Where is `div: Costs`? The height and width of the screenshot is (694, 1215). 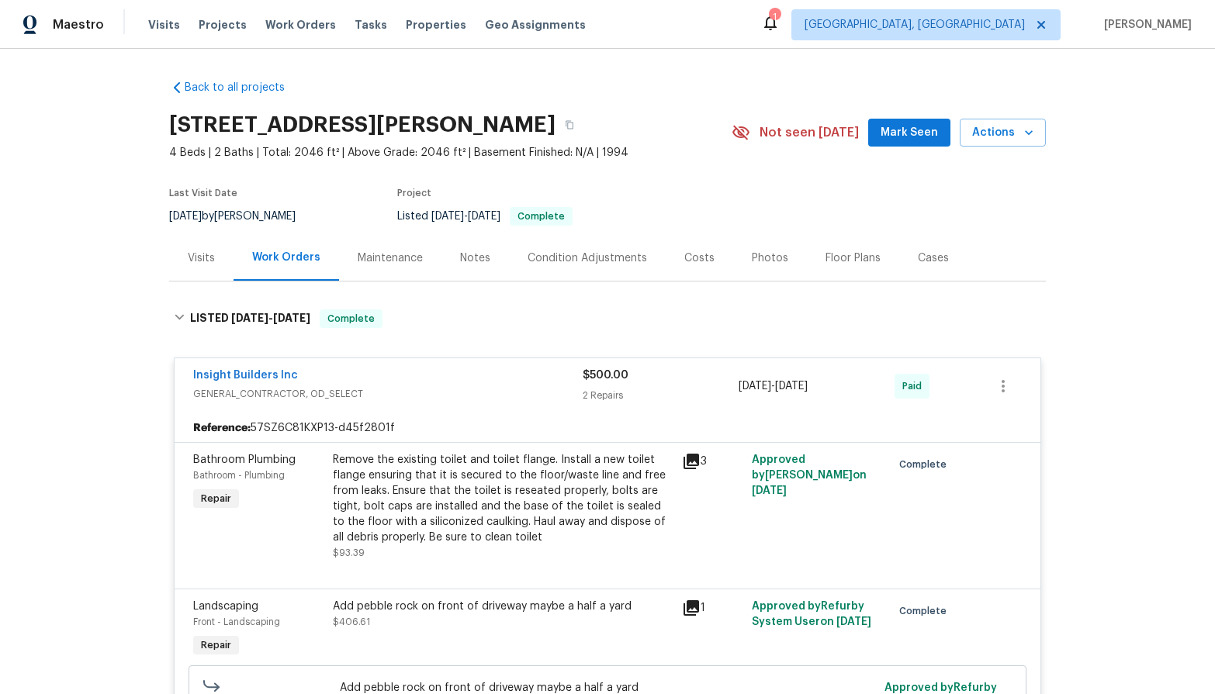 div: Costs is located at coordinates (699, 258).